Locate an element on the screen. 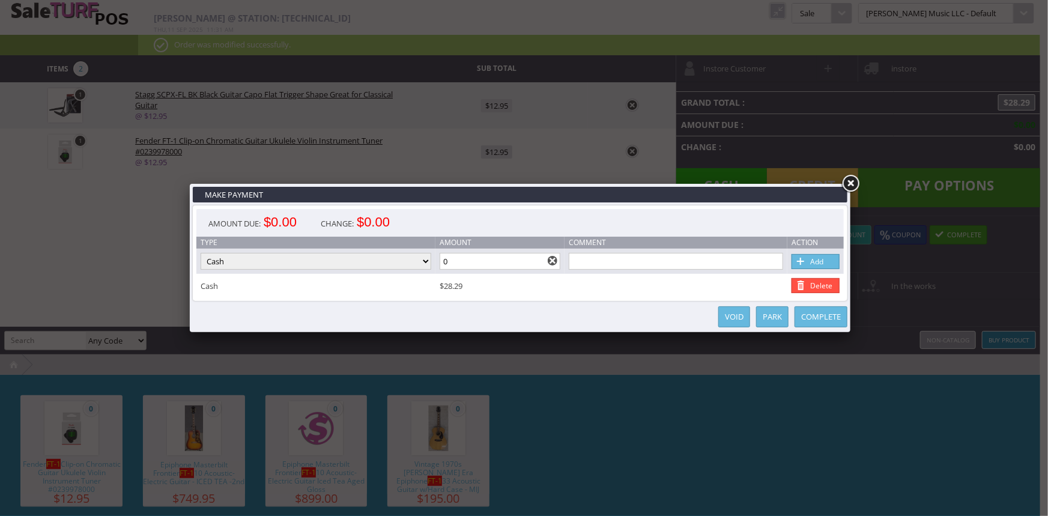 Image resolution: width=1048 pixels, height=516 pixels. td: Amount is located at coordinates (500, 243).